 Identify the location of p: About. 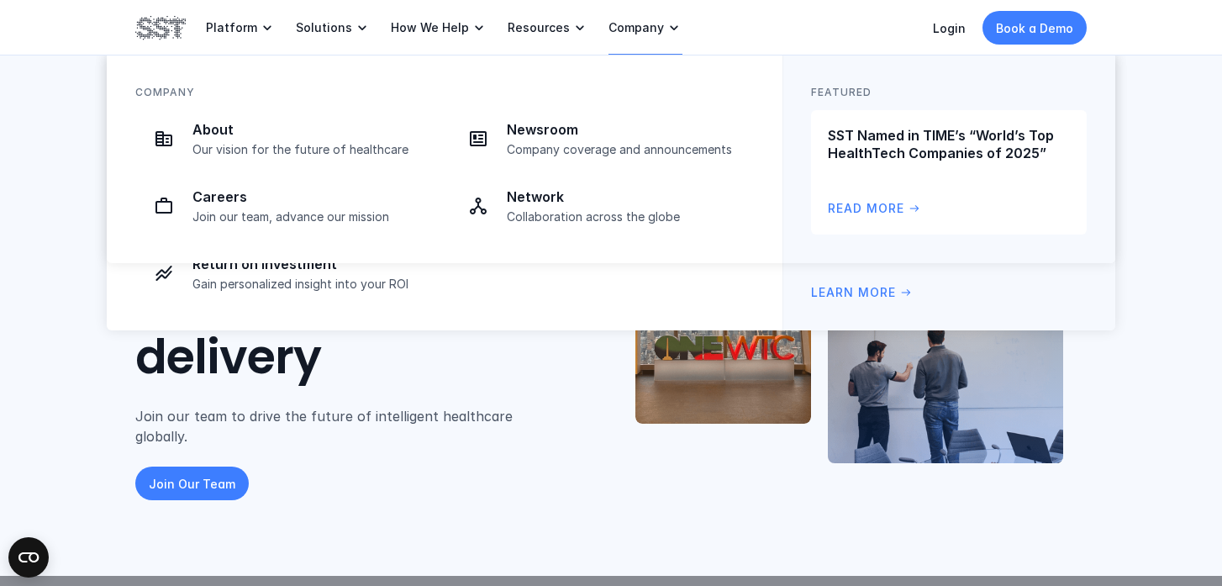
(311, 129).